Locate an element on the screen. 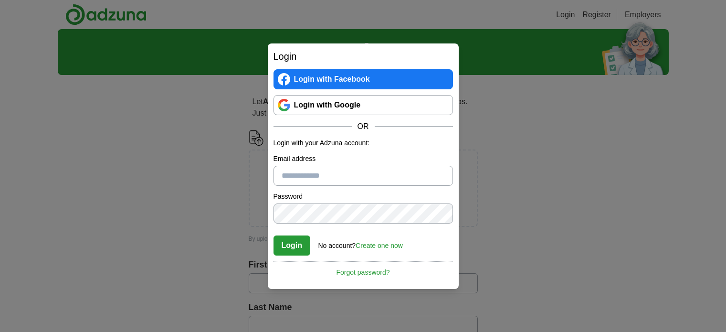  label: Password is located at coordinates (363, 196).